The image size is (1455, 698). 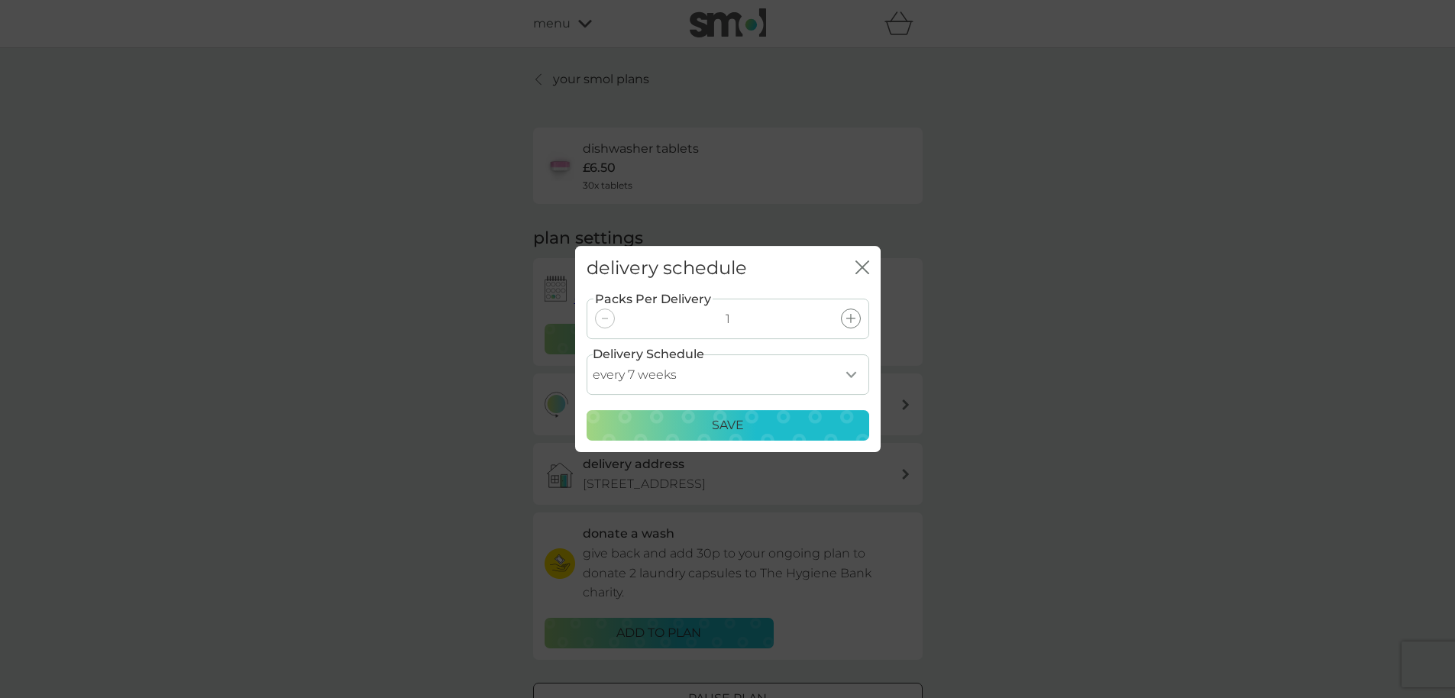 What do you see at coordinates (648, 354) in the screenshot?
I see `label: Delivery Schedule` at bounding box center [648, 354].